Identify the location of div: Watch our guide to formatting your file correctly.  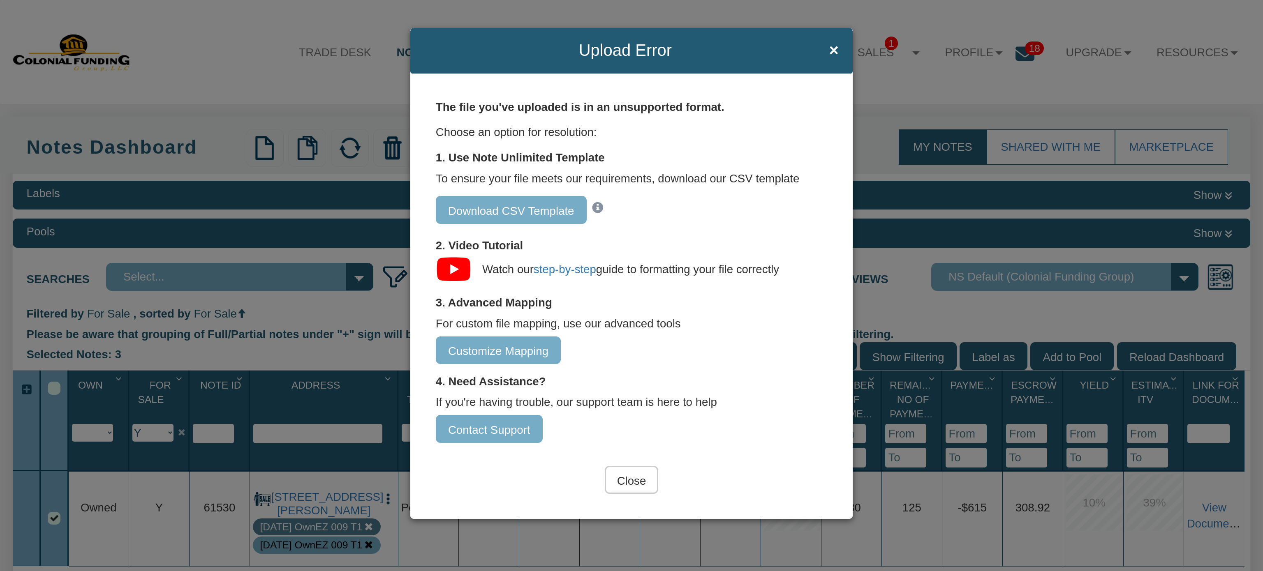
(647, 266).